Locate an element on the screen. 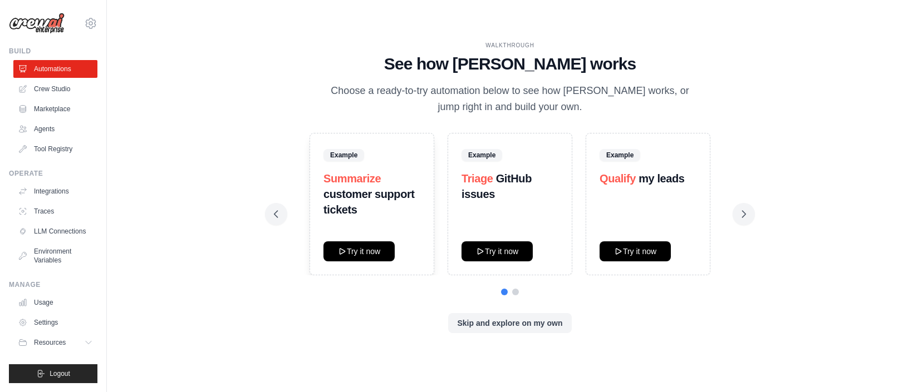 This screenshot has width=913, height=392. strong: customer support tickets is located at coordinates (369, 202).